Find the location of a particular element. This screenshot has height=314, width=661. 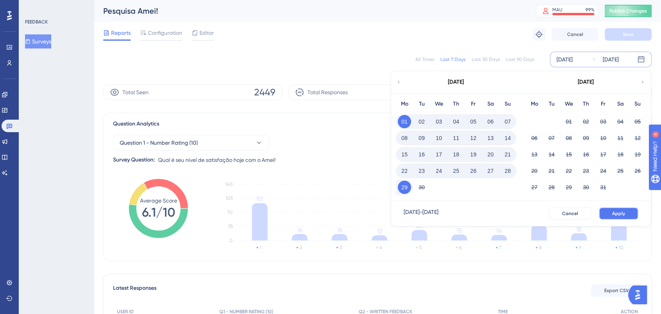

span: Export CSV is located at coordinates (616, 290).